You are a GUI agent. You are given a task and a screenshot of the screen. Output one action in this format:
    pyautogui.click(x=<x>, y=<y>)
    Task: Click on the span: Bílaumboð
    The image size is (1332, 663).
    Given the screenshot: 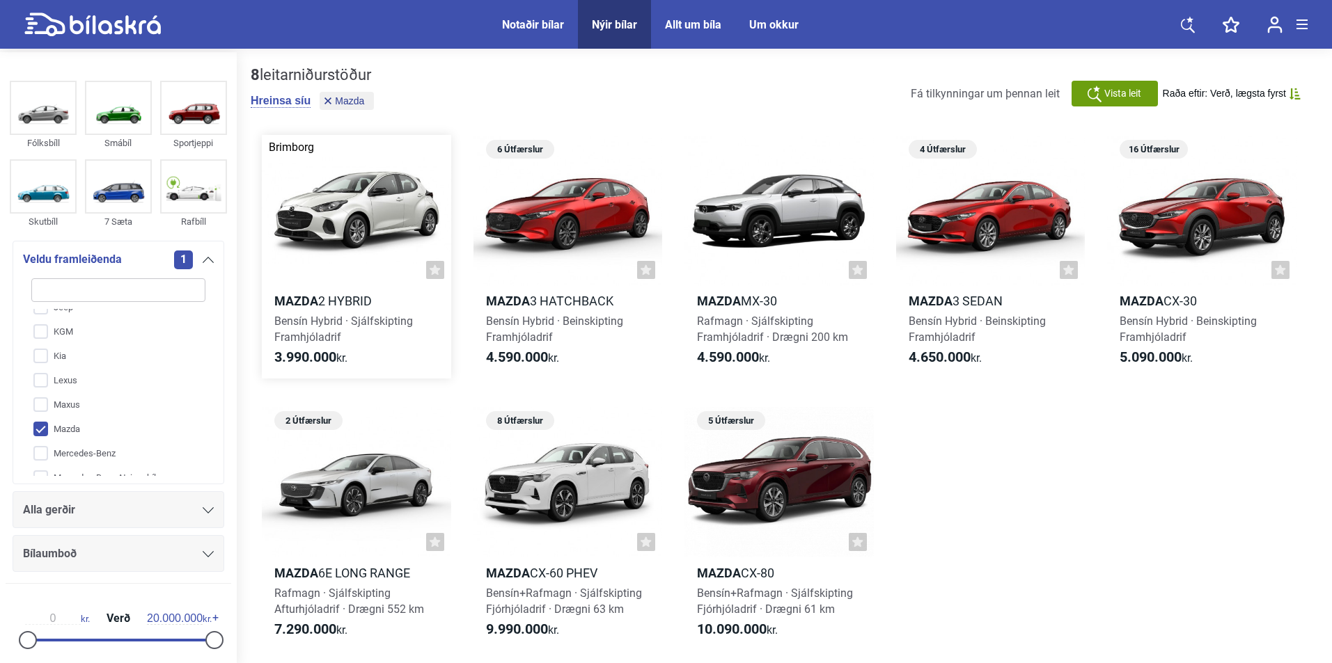 What is the action you would take?
    pyautogui.click(x=49, y=554)
    